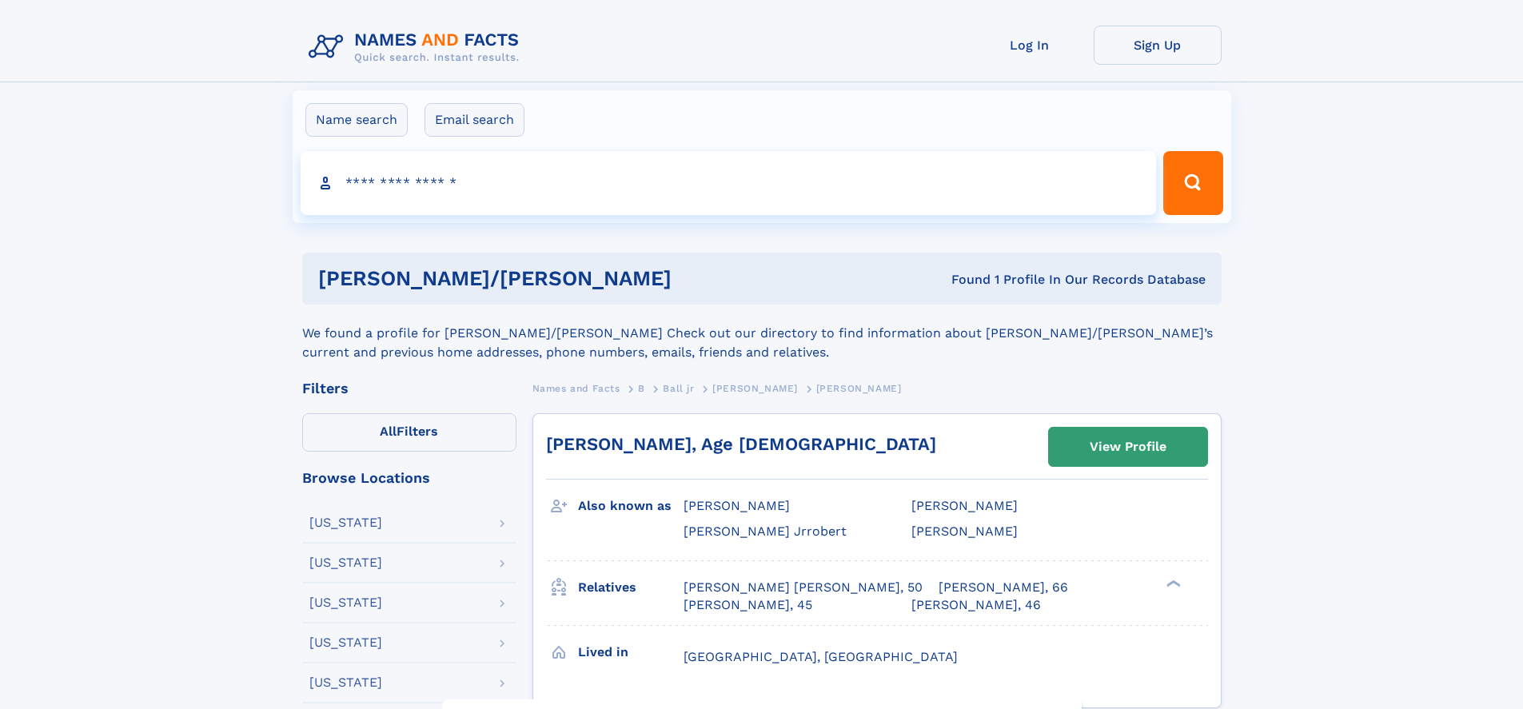  What do you see at coordinates (409, 432) in the screenshot?
I see `label: Filters` at bounding box center [409, 432].